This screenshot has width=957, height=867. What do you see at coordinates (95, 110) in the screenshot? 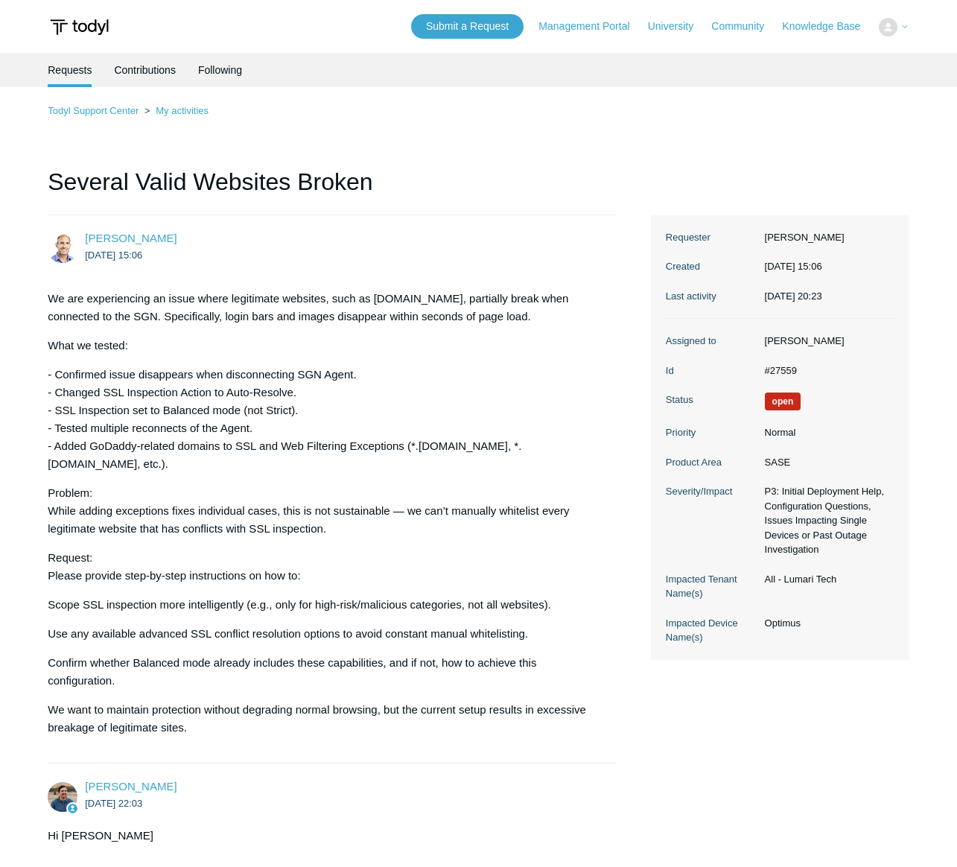
I see `li: Todyl Support Center` at bounding box center [95, 110].